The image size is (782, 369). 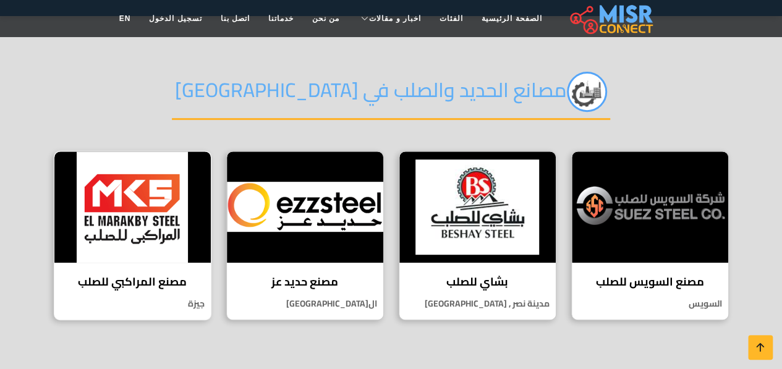 What do you see at coordinates (281, 19) in the screenshot?
I see `a: خدماتنا` at bounding box center [281, 19].